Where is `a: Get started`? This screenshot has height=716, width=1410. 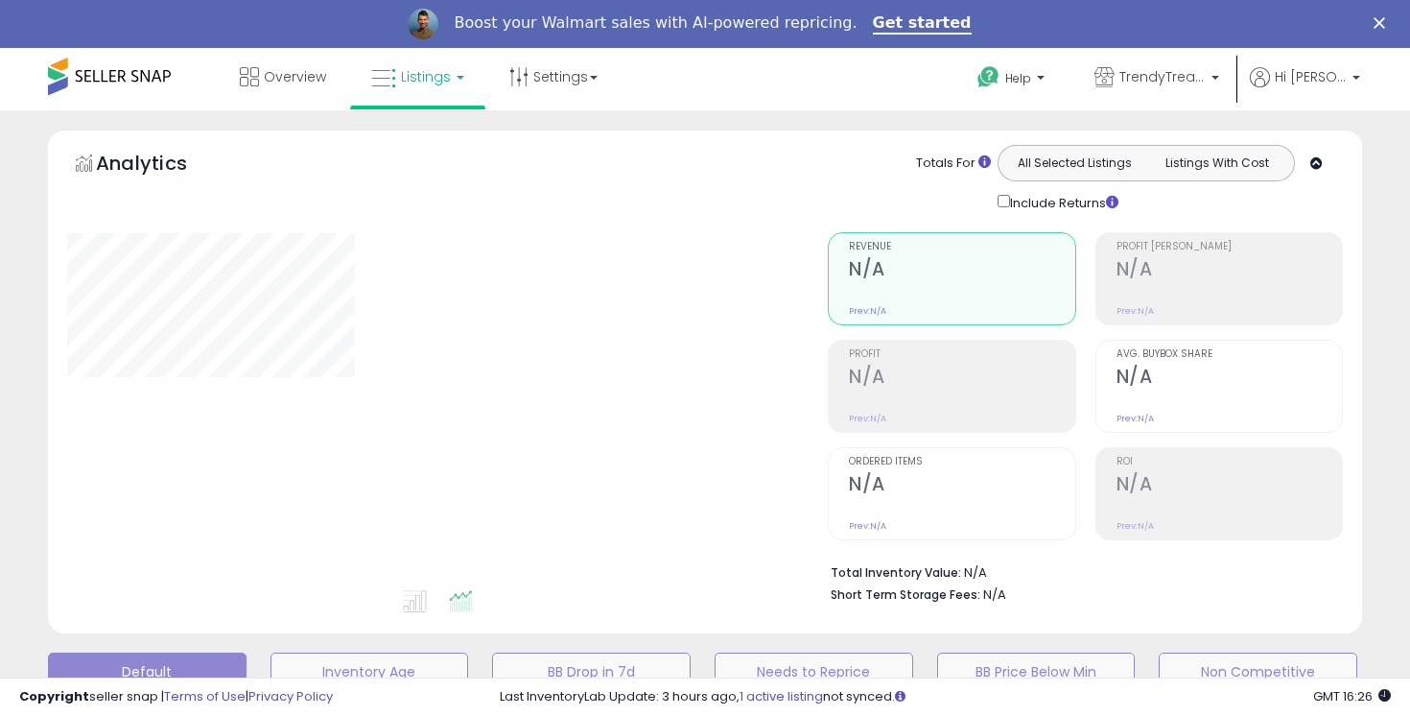
a: Get started is located at coordinates (922, 24).